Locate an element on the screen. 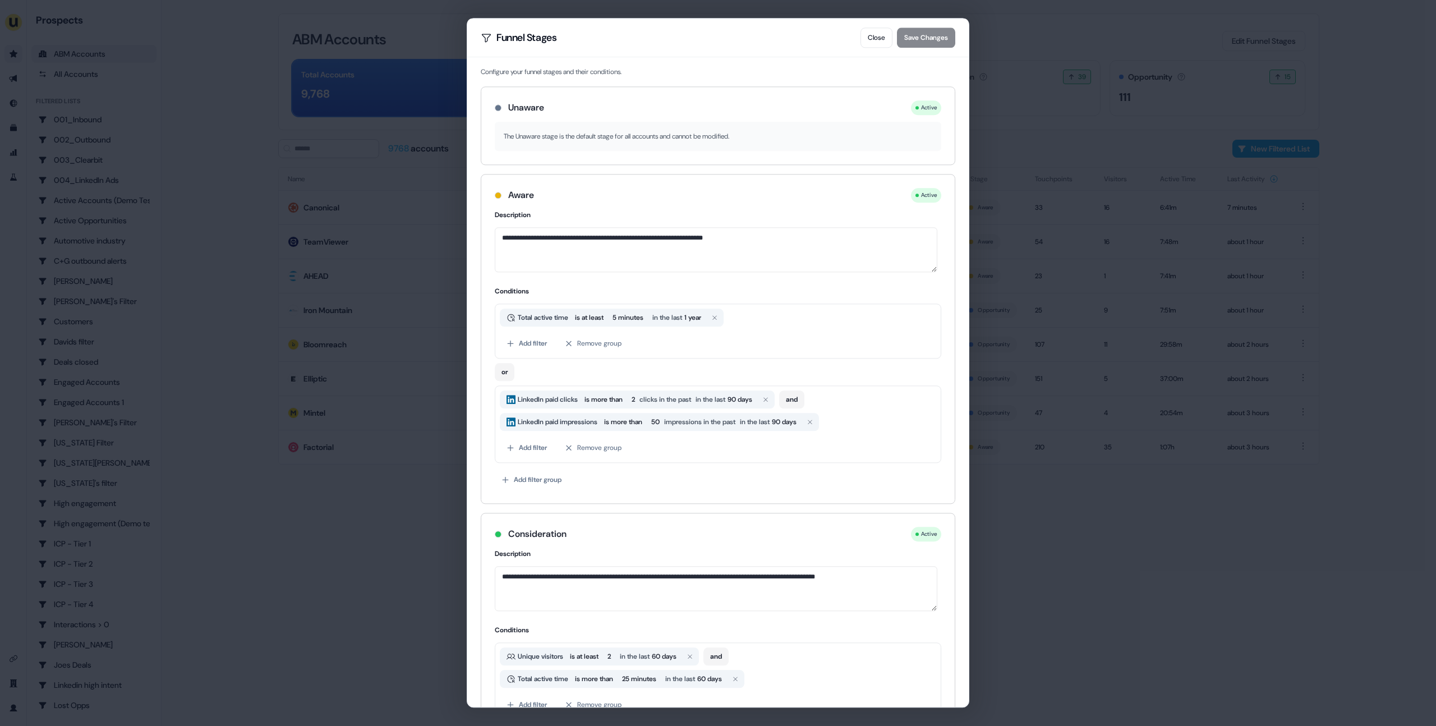 The image size is (1436, 726). p: Configure your funnel stages and their conditions. is located at coordinates (718, 72).